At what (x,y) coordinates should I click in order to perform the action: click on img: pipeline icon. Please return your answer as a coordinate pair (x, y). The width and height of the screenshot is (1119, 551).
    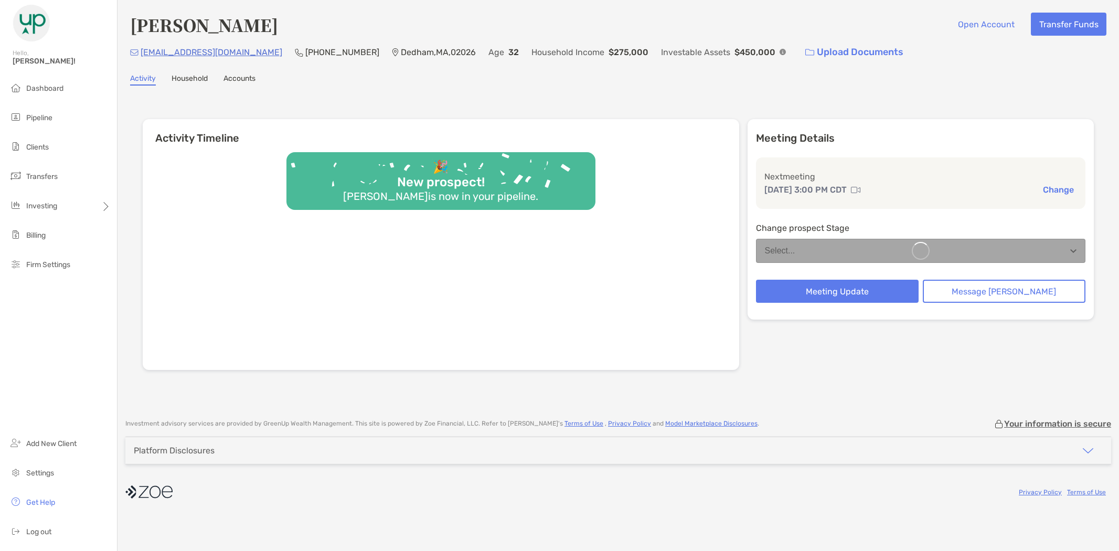
    Looking at the image, I should click on (16, 117).